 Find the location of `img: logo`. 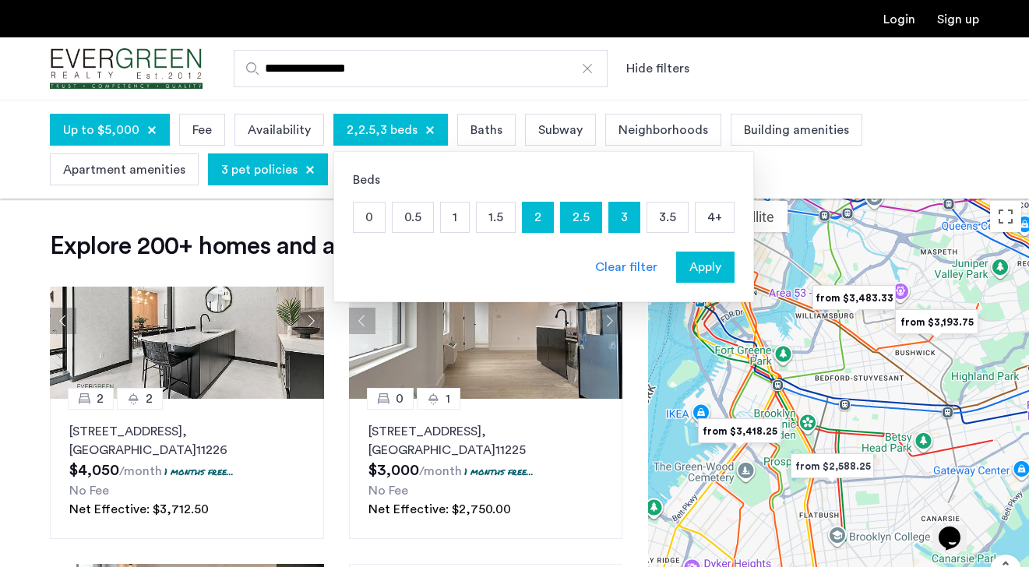

img: logo is located at coordinates (126, 69).